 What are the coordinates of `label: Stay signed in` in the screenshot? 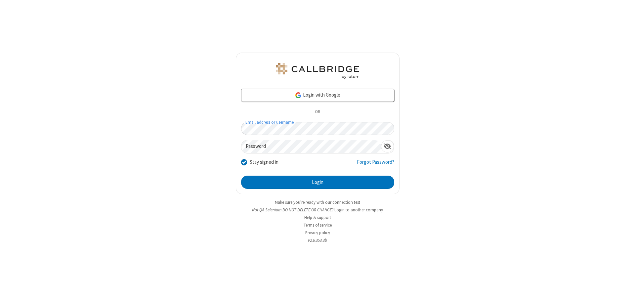 It's located at (264, 162).